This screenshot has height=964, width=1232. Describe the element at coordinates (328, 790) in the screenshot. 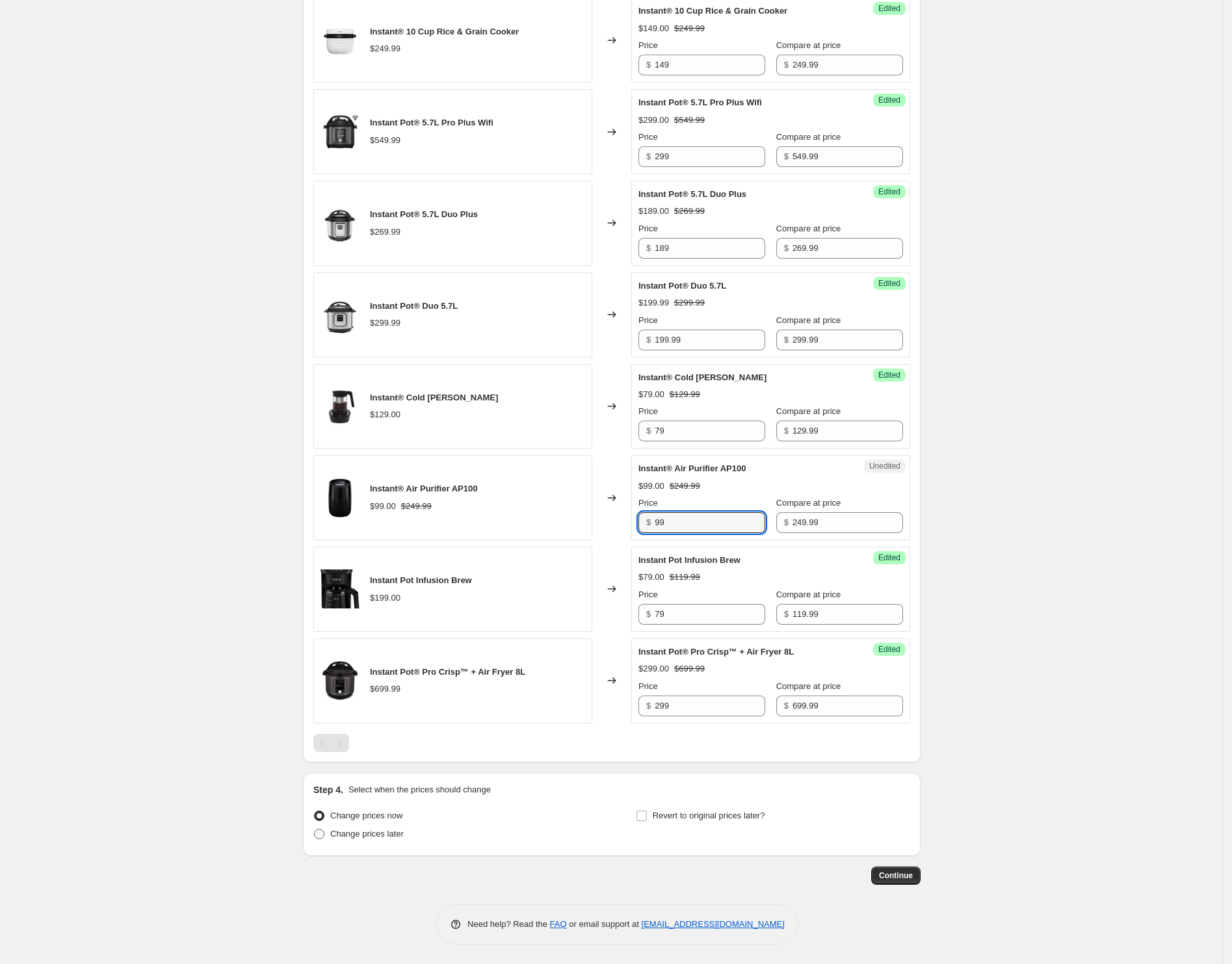

I see `h2: Step 4.` at that location.